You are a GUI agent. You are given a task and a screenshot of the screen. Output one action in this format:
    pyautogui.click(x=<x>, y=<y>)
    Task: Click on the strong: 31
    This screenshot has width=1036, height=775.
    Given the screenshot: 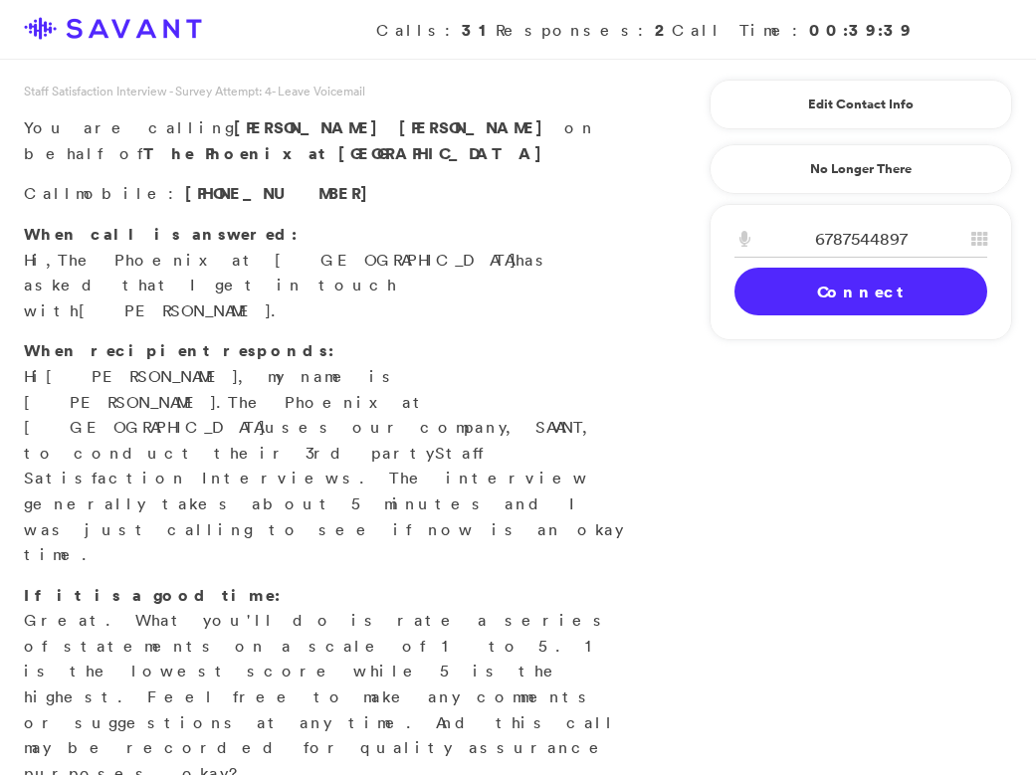 What is the action you would take?
    pyautogui.click(x=479, y=30)
    